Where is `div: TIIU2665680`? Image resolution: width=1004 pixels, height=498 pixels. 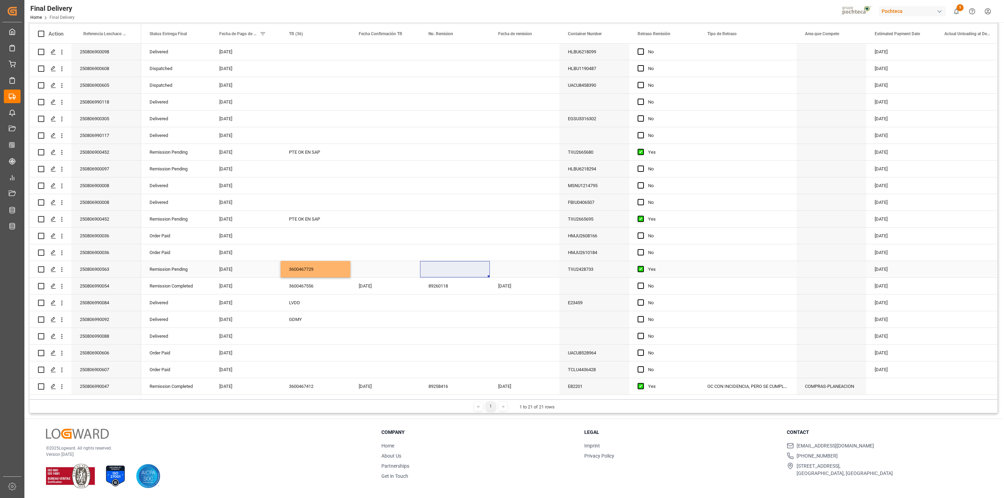 div: TIIU2665680 is located at coordinates (594, 152).